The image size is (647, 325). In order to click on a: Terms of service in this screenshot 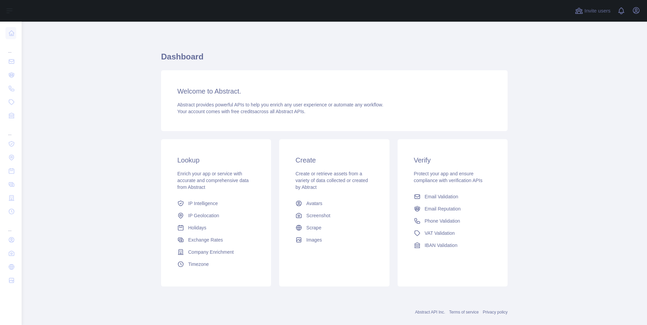, I will do `click(463, 312)`.